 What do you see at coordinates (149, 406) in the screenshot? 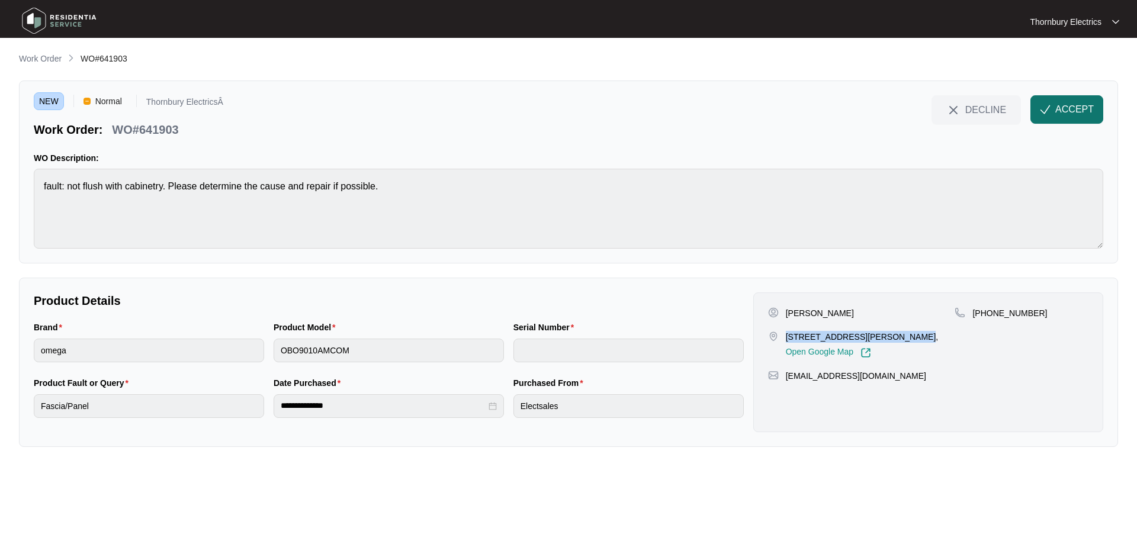
I see `input: Product Fault or Query` at bounding box center [149, 406].